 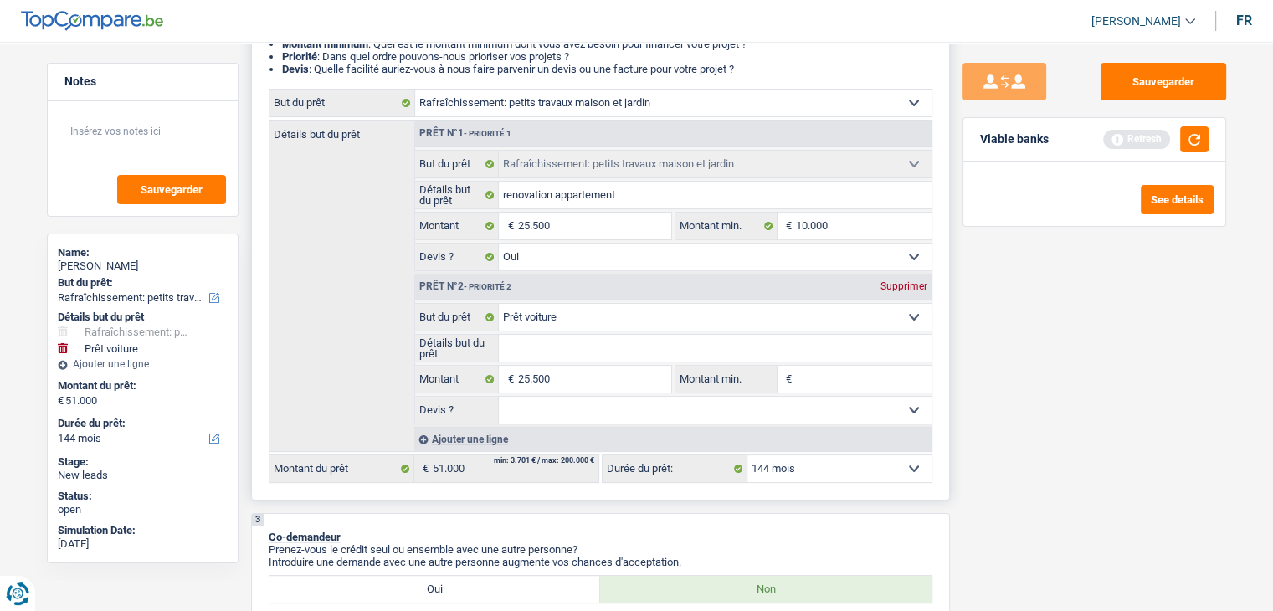 I want to click on div: fr, so click(x=1244, y=20).